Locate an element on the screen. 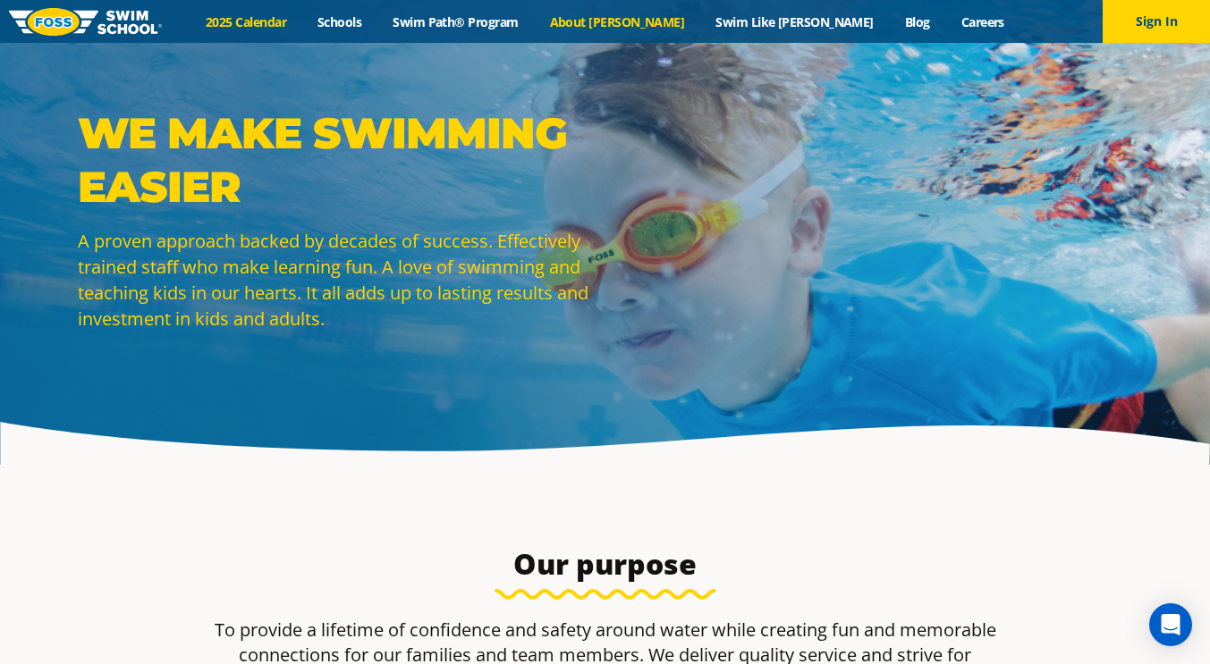  a: Blog is located at coordinates (916, 21).